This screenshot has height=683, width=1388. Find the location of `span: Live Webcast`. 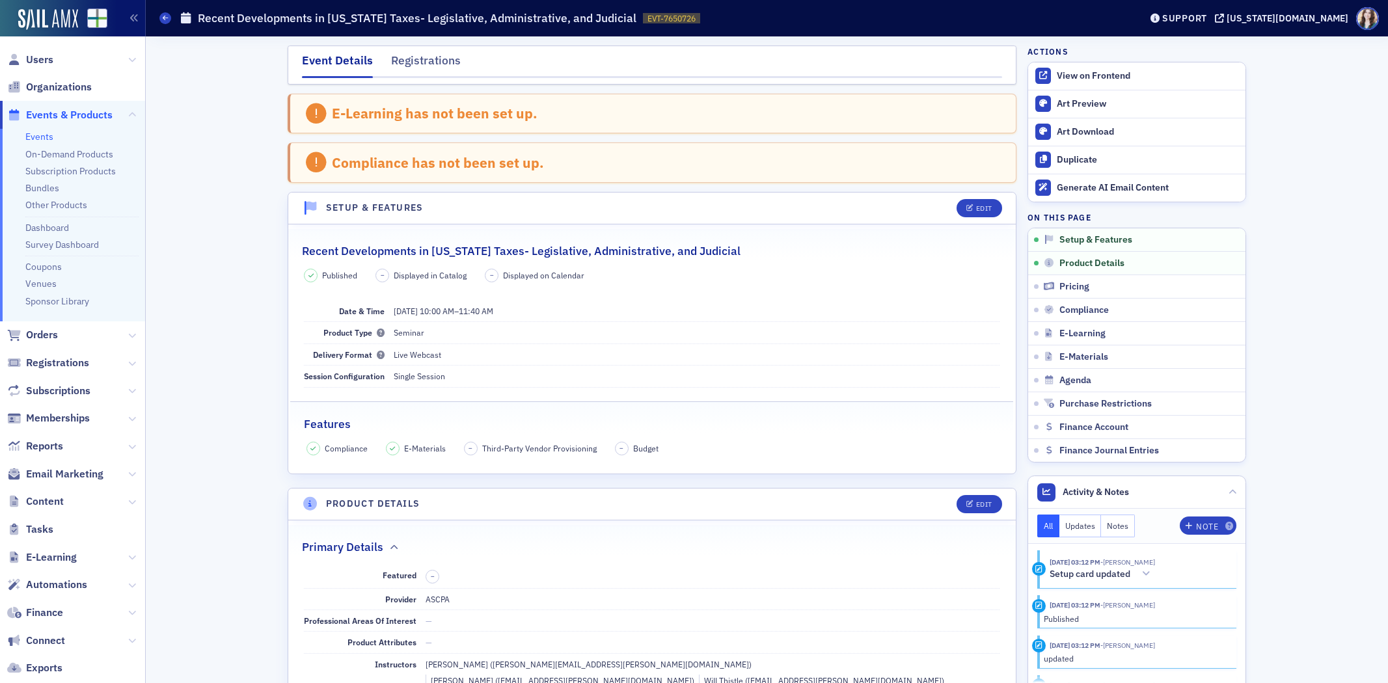

span: Live Webcast is located at coordinates (417, 355).